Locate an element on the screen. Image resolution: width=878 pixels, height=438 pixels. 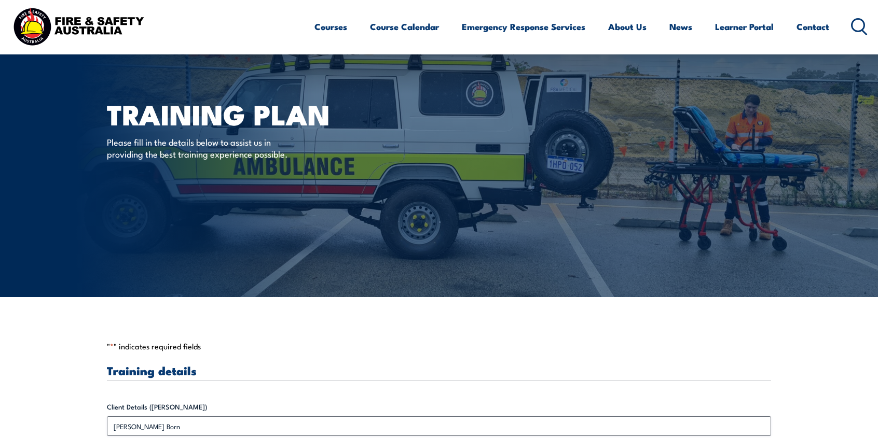
h3: Training details is located at coordinates (439, 370).